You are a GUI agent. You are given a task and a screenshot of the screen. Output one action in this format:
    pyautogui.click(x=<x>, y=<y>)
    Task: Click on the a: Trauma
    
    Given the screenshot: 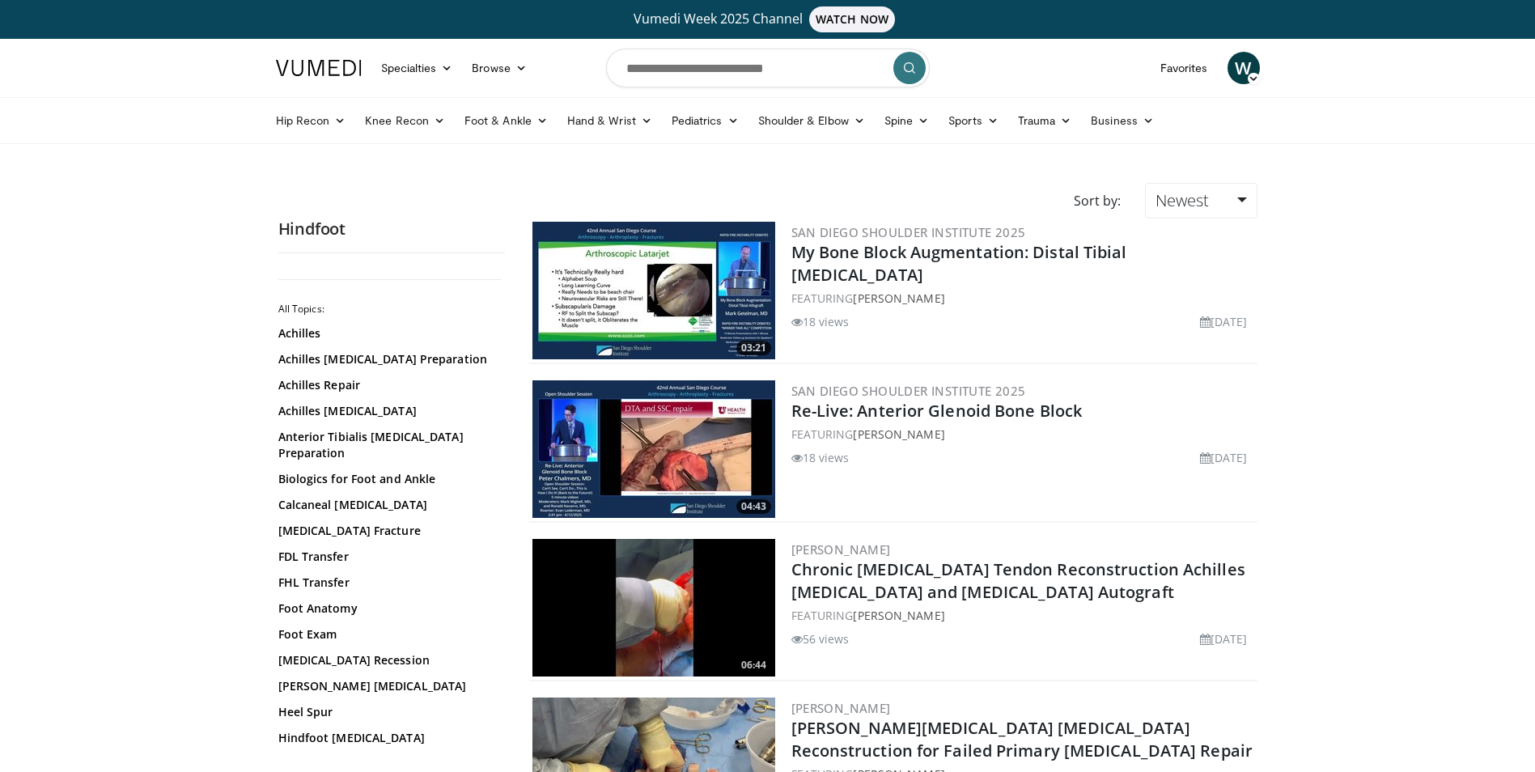 What is the action you would take?
    pyautogui.click(x=1045, y=121)
    